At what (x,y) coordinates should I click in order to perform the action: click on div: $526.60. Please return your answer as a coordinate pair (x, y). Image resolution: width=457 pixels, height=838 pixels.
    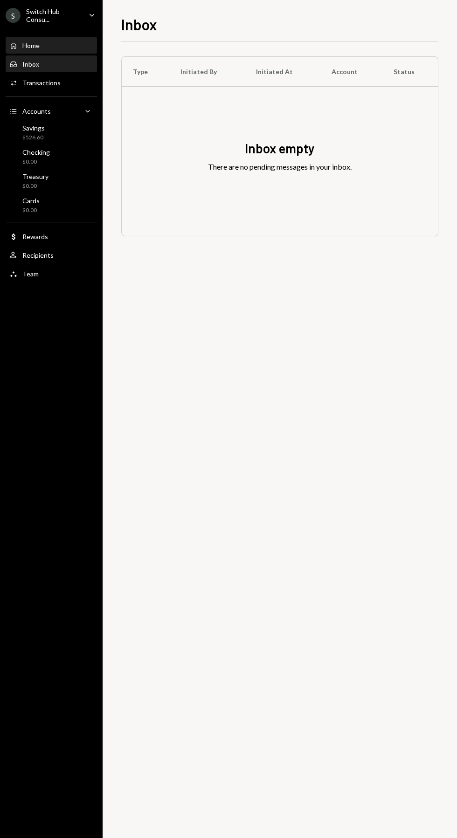
    Looking at the image, I should click on (34, 137).